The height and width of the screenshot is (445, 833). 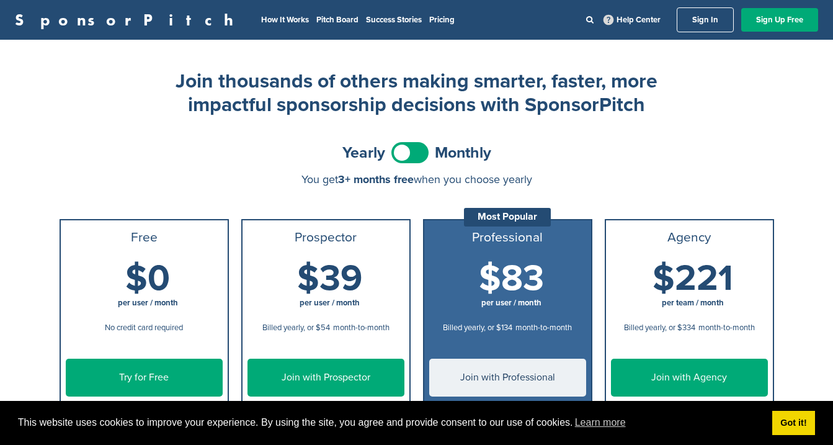 I want to click on a: Sign Up Free, so click(x=779, y=20).